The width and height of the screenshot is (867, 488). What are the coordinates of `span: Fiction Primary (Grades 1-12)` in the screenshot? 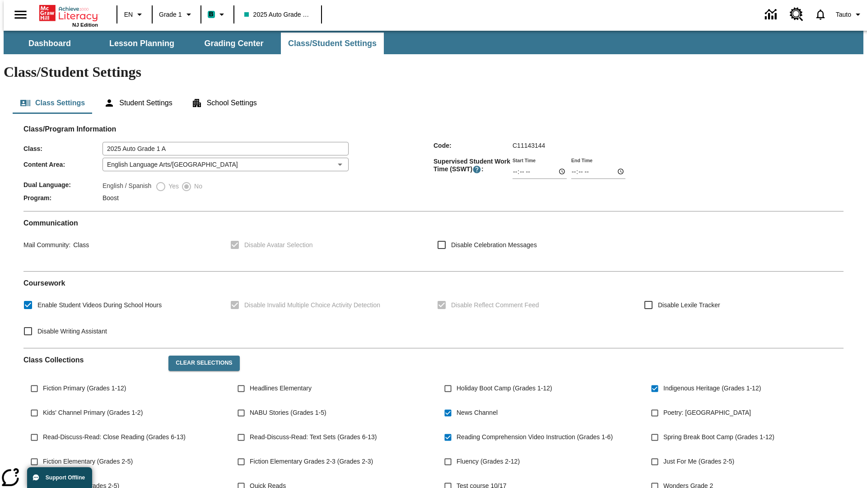 It's located at (84, 388).